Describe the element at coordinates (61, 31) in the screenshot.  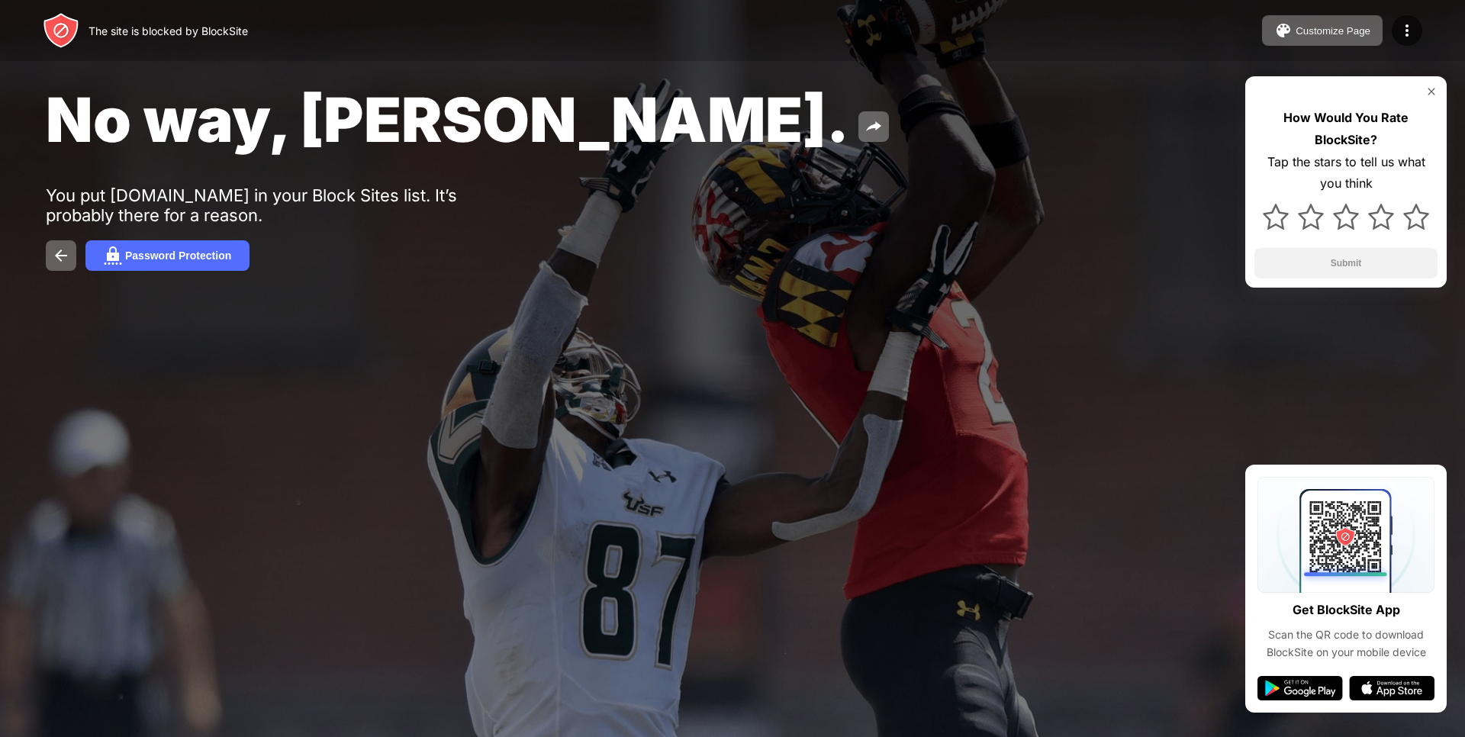
I see `img: header-logo.svg` at that location.